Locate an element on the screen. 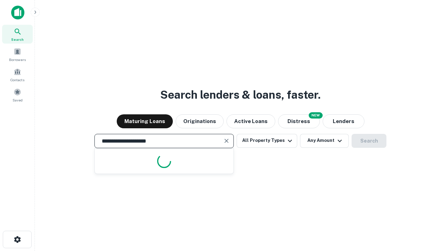 The width and height of the screenshot is (446, 251). div: Saved is located at coordinates (17, 95).